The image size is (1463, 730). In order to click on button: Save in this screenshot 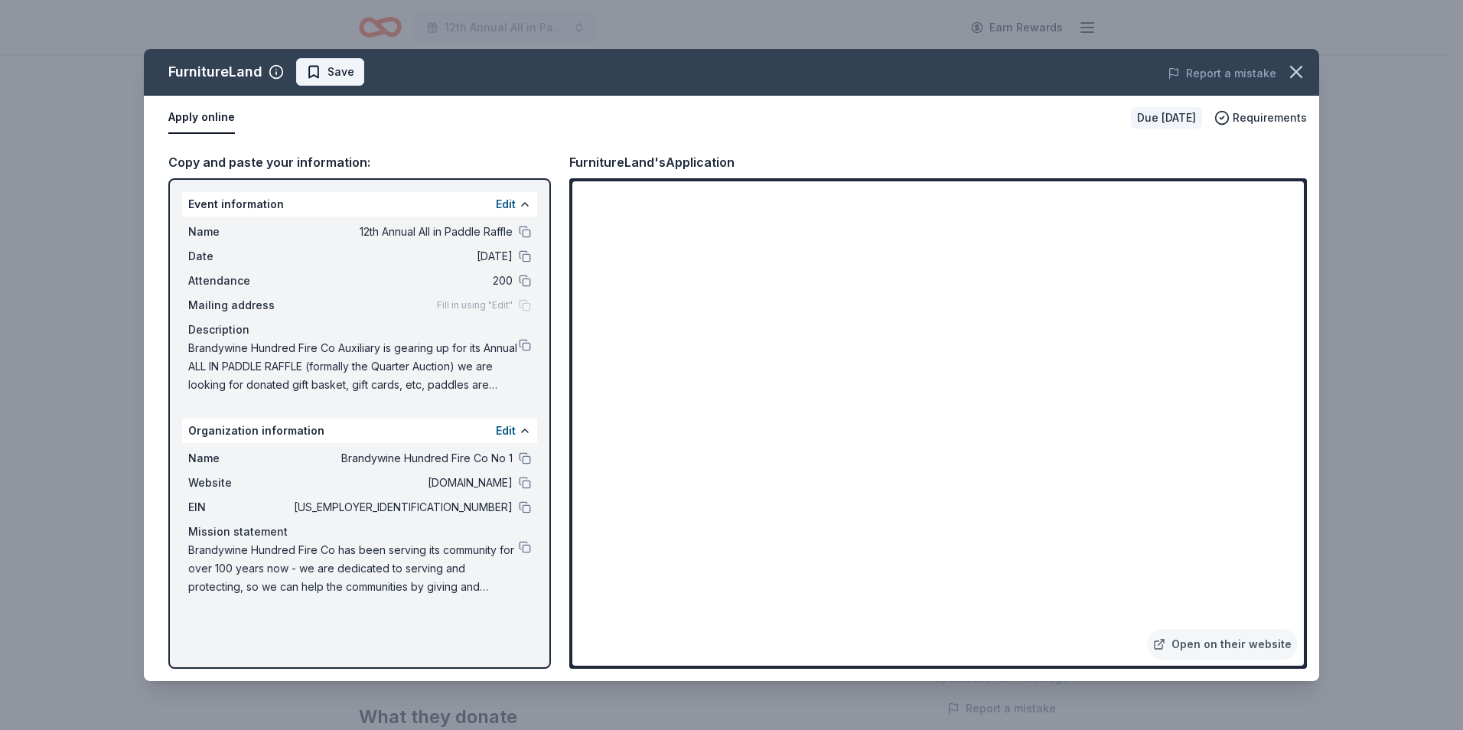, I will do `click(330, 72)`.